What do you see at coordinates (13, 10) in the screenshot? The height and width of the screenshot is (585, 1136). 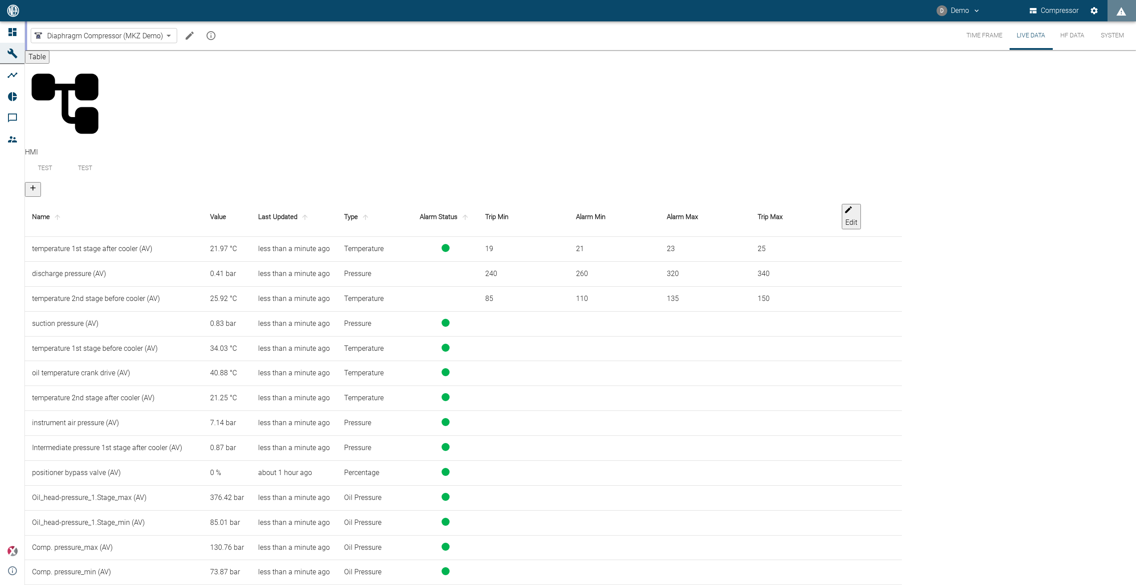 I see `img: logo` at bounding box center [13, 10].